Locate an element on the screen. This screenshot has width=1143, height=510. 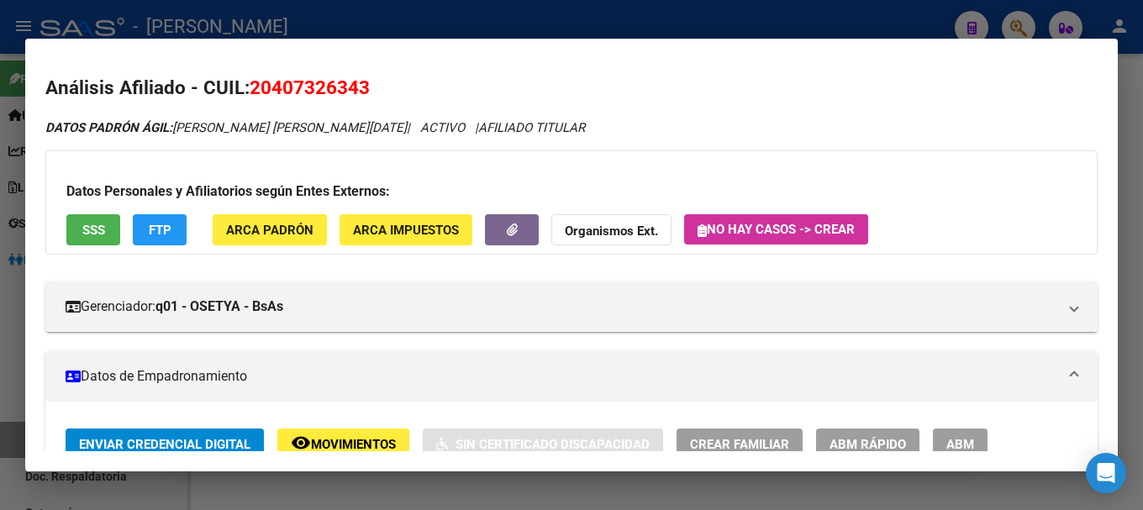
span: 20407326343 is located at coordinates (309, 87).